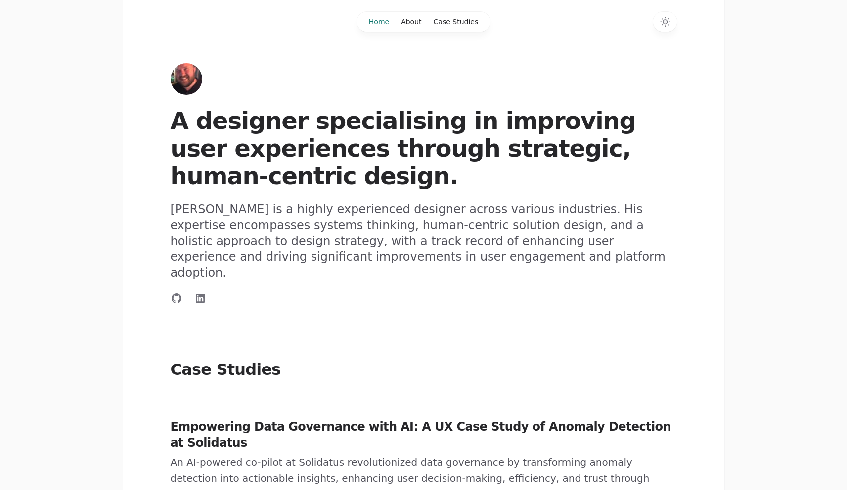 The height and width of the screenshot is (490, 847). Describe the element at coordinates (424, 370) in the screenshot. I see `h2: Case Studies` at that location.